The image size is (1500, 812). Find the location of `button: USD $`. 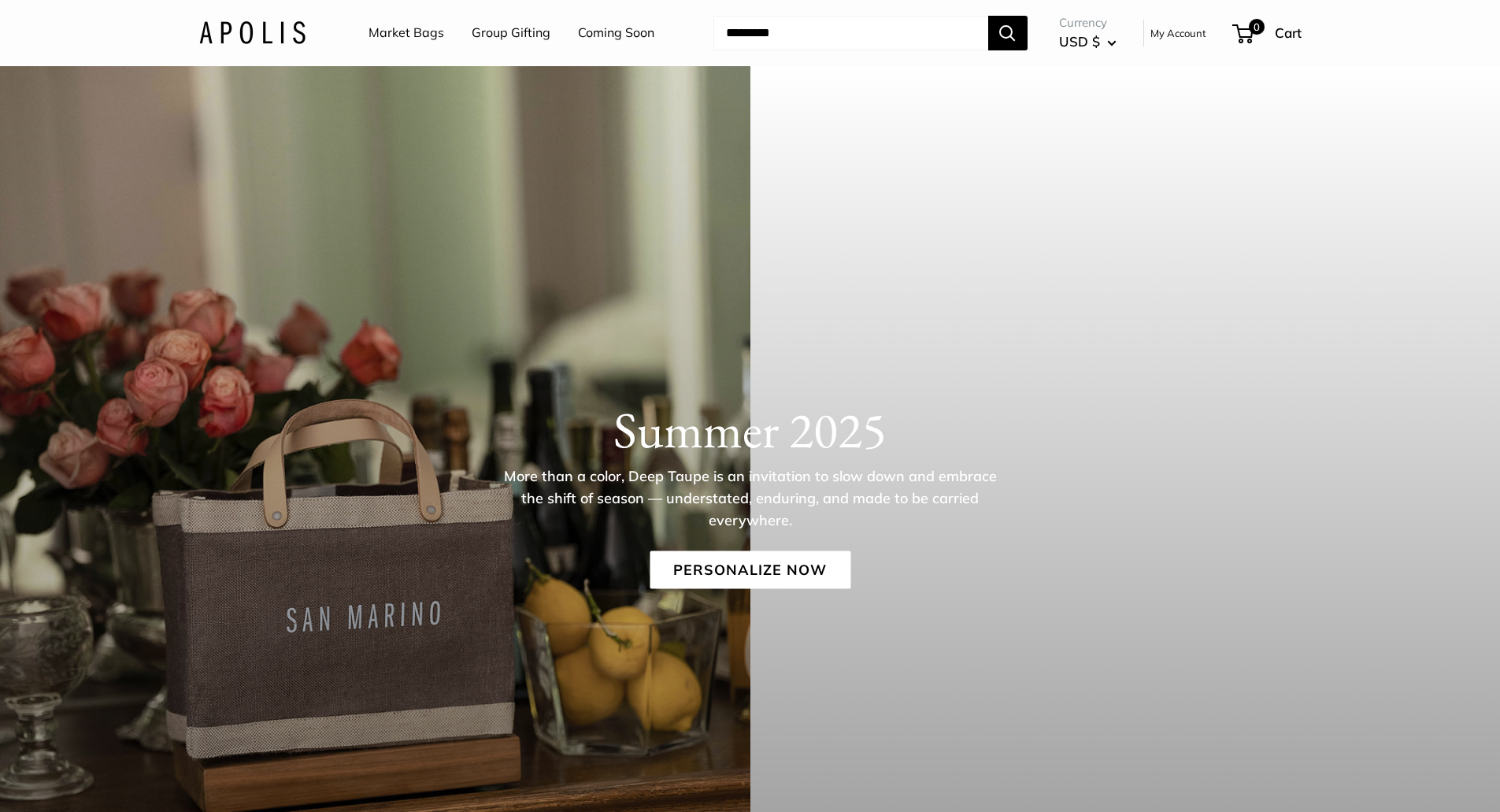

button: USD $ is located at coordinates (1088, 42).